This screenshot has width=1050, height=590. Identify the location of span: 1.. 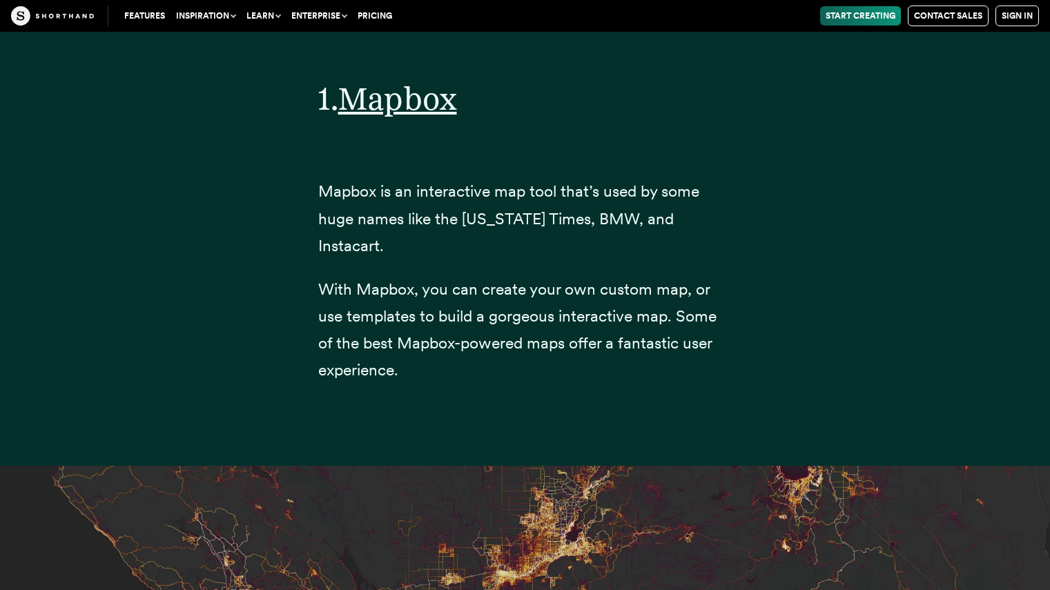
(328, 98).